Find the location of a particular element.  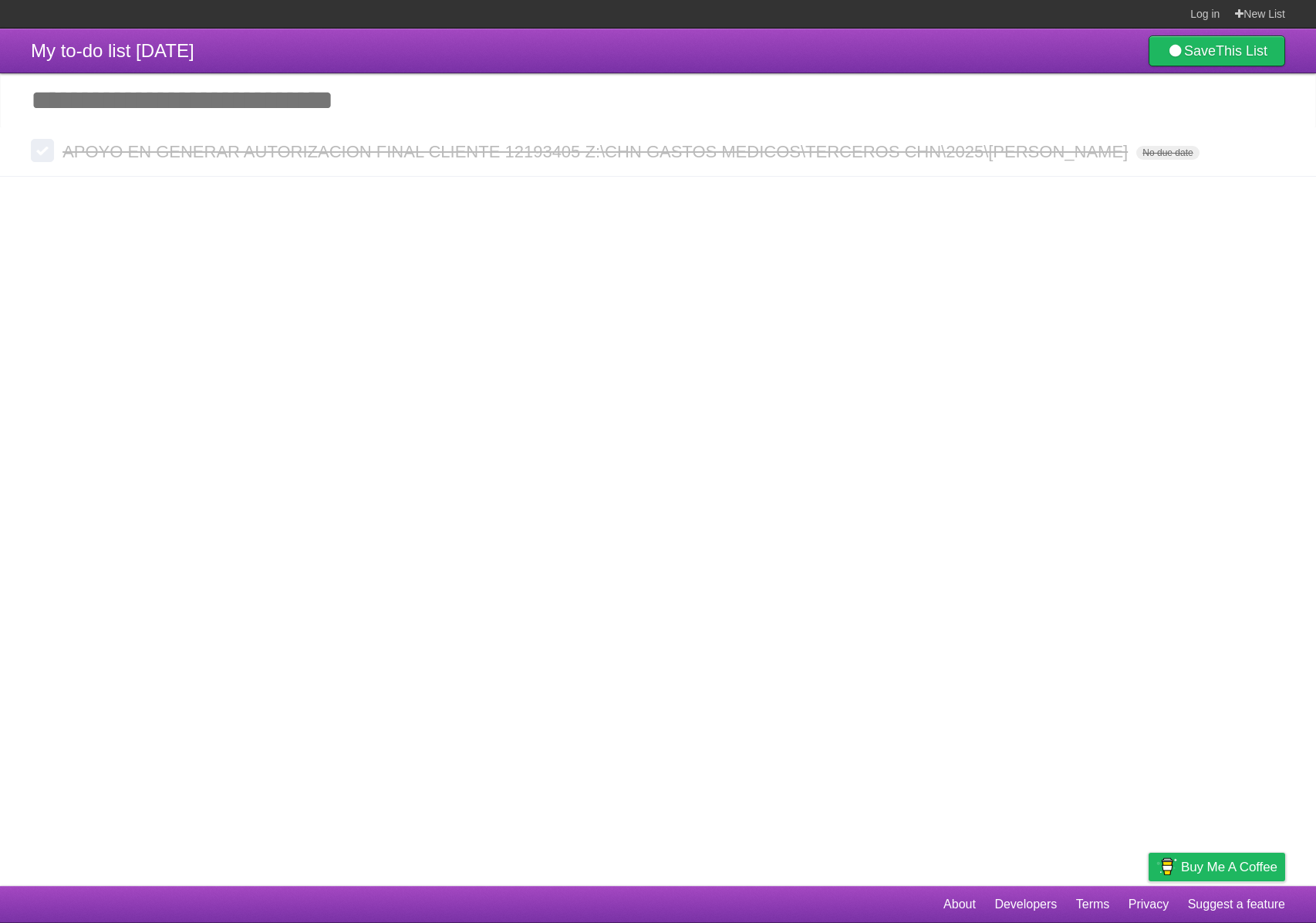

span: APOYO EN GENERAR AUTORIZACION FINAL CLIENTE 12193405 Z:\CHN GASTOS MEDICOS\TERCEROS CHN\2025\[PER... is located at coordinates (597, 151).